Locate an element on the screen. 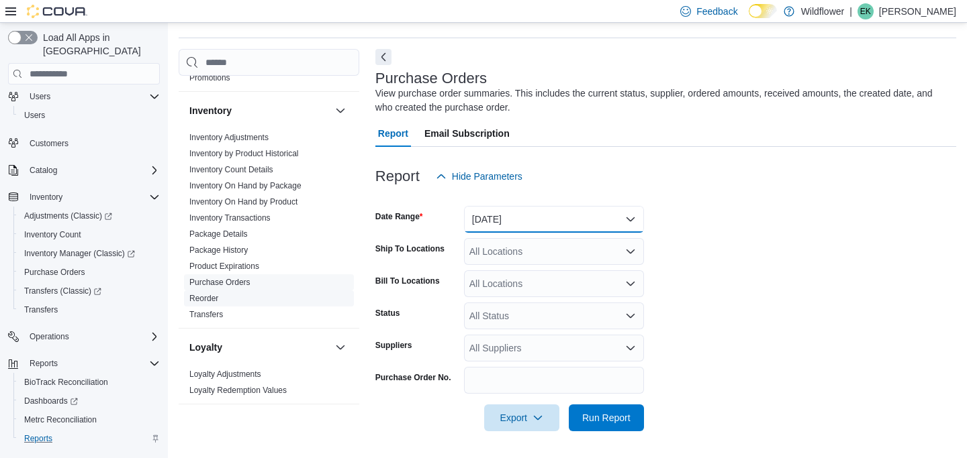 Image resolution: width=967 pixels, height=458 pixels. span: Inventory Count Details is located at coordinates (231, 170).